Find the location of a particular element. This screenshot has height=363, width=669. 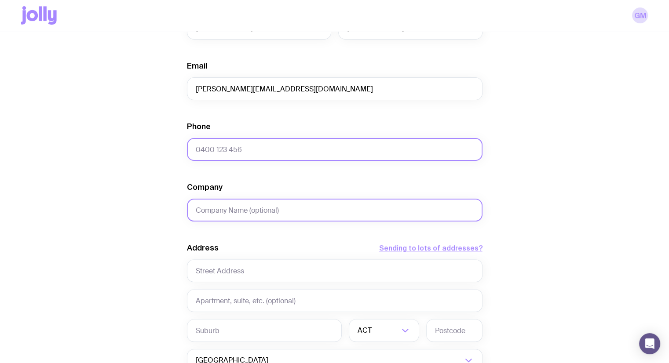

a: GM is located at coordinates (640, 15).